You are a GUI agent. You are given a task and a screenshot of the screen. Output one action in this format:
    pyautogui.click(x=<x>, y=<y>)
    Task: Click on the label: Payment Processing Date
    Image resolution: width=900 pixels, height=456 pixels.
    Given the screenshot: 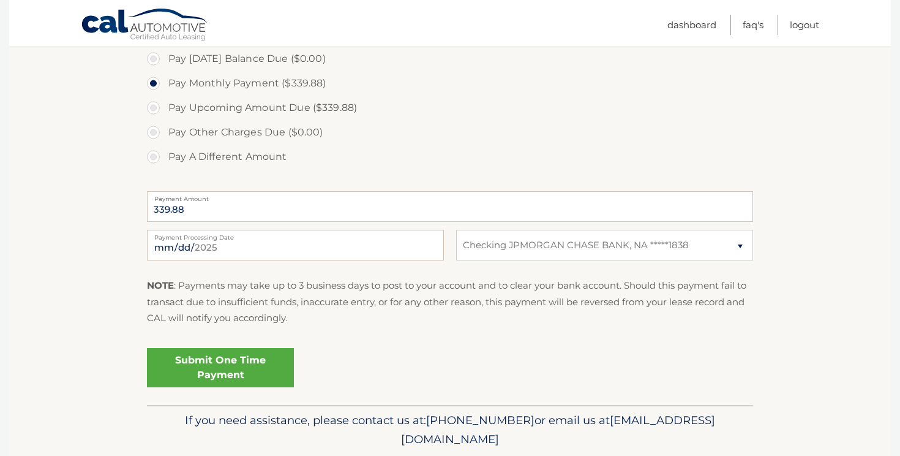 What is the action you would take?
    pyautogui.click(x=295, y=235)
    